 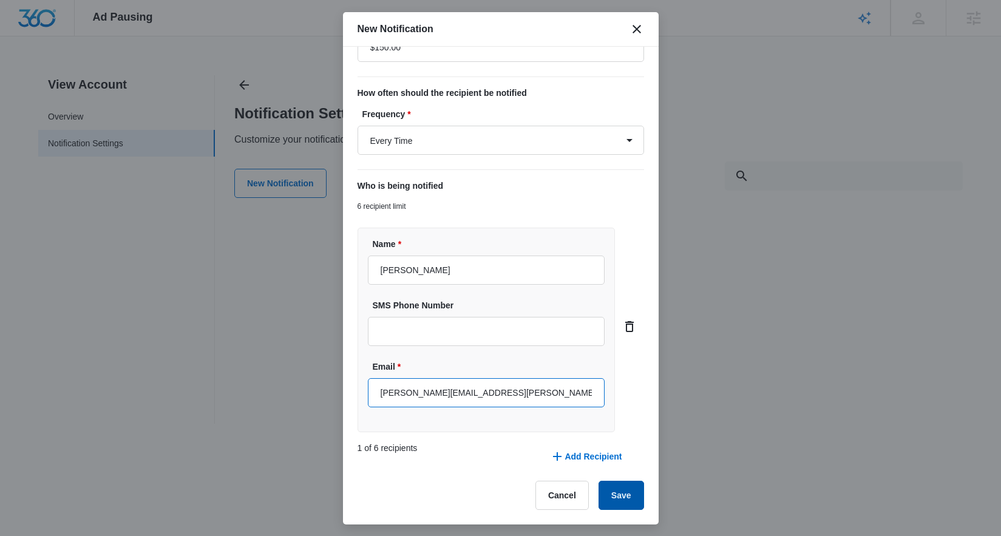 I want to click on img: tab_domain_overview_orange.svg, so click(x=38, y=75).